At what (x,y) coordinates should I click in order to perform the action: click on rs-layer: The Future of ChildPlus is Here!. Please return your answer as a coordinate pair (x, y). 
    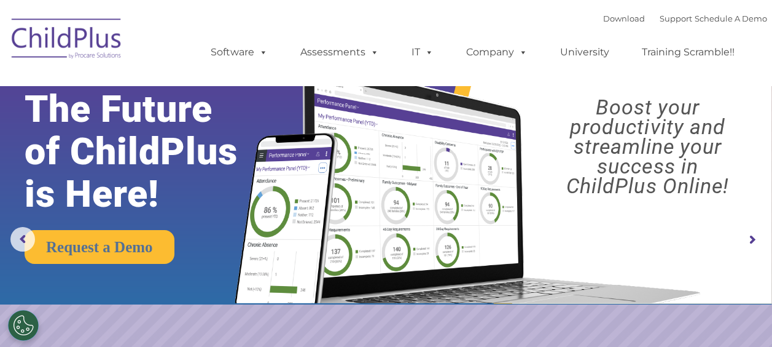
    Looking at the image, I should click on (147, 151).